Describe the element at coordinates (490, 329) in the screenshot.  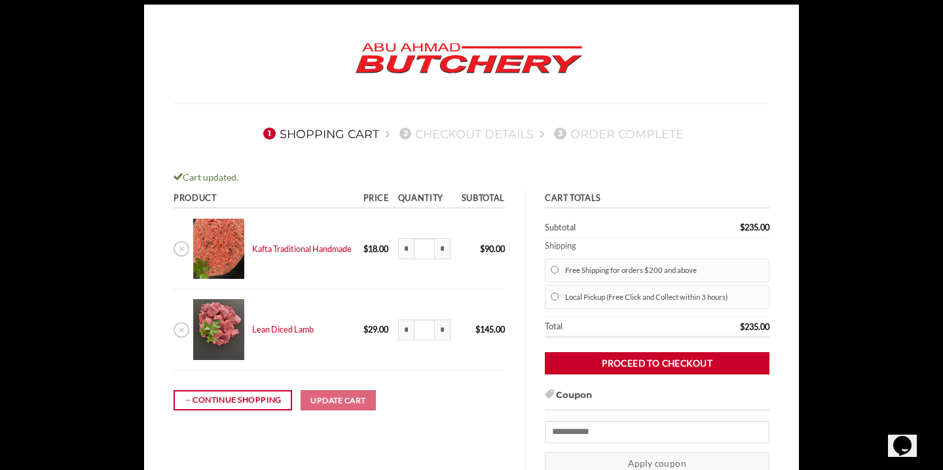
I see `bdi: 145.00` at that location.